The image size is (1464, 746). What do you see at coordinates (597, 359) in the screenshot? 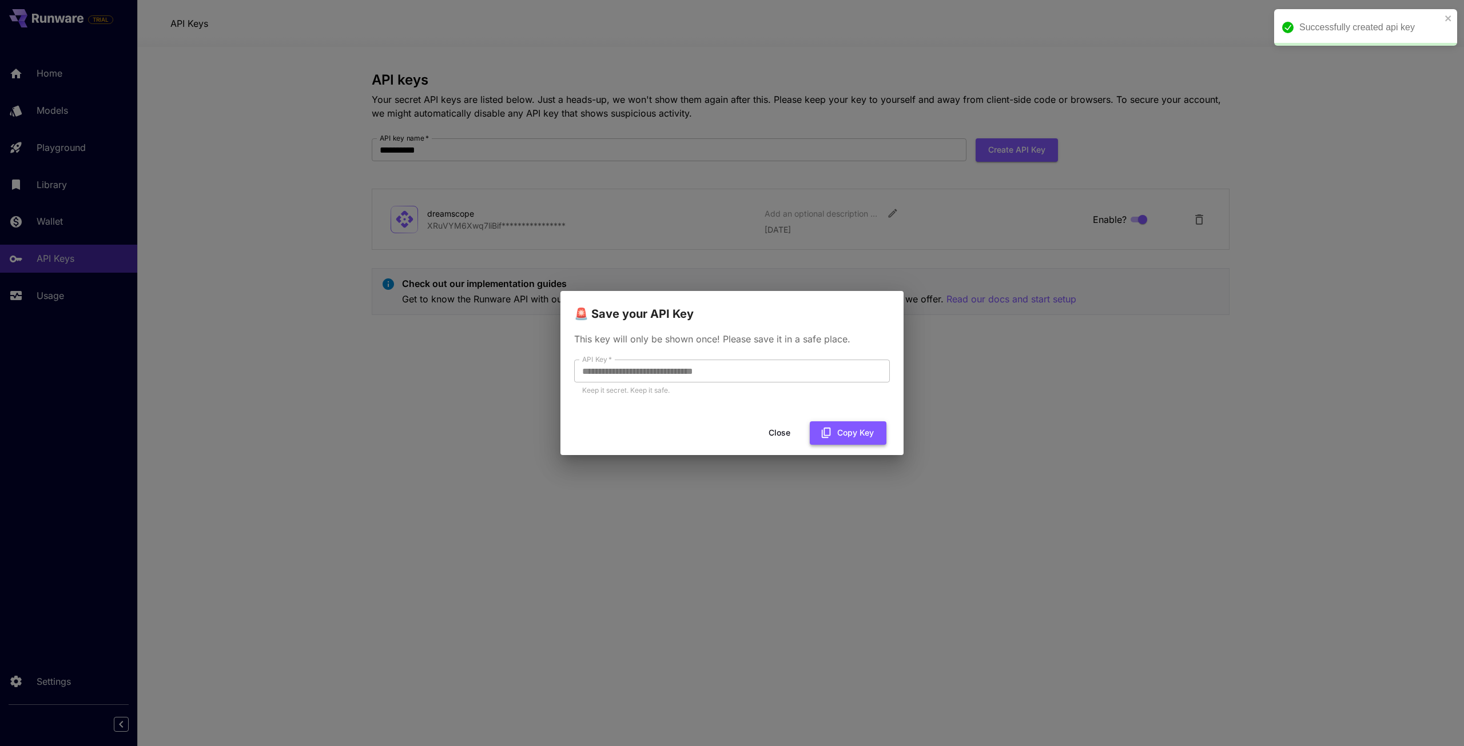
I see `label: API Key` at bounding box center [597, 359].